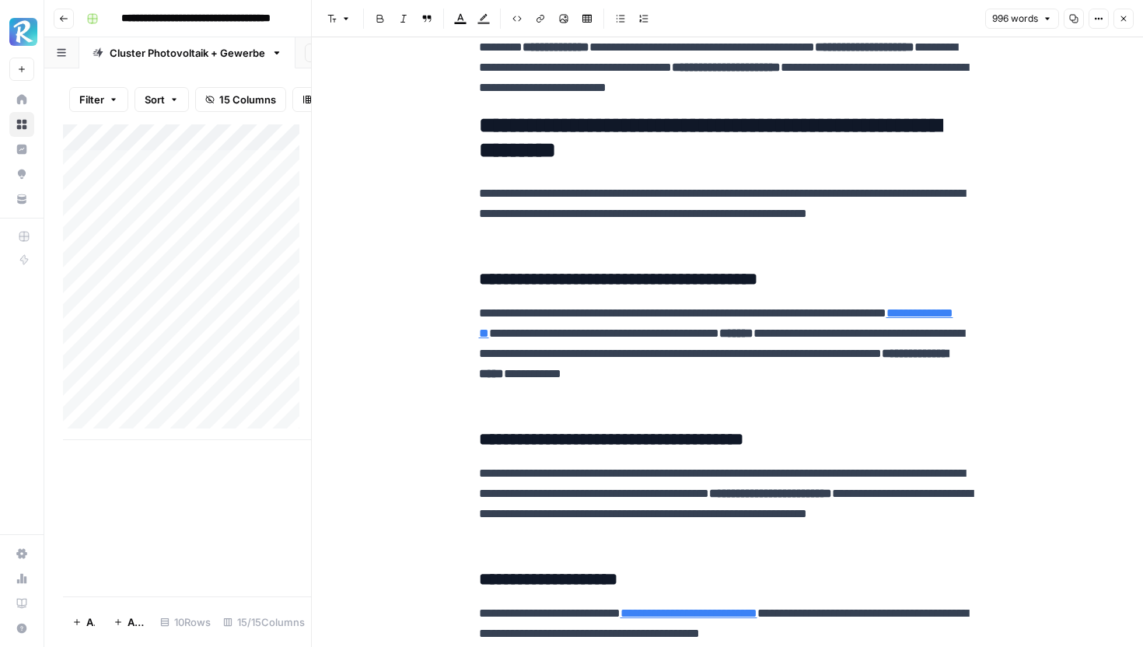 The image size is (1143, 647). I want to click on button: Add Row, so click(83, 622).